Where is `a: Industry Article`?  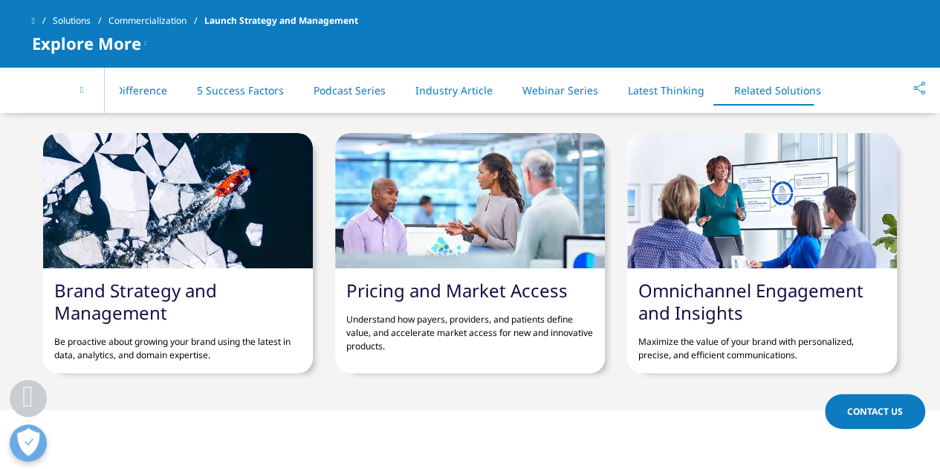
a: Industry Article is located at coordinates (454, 90).